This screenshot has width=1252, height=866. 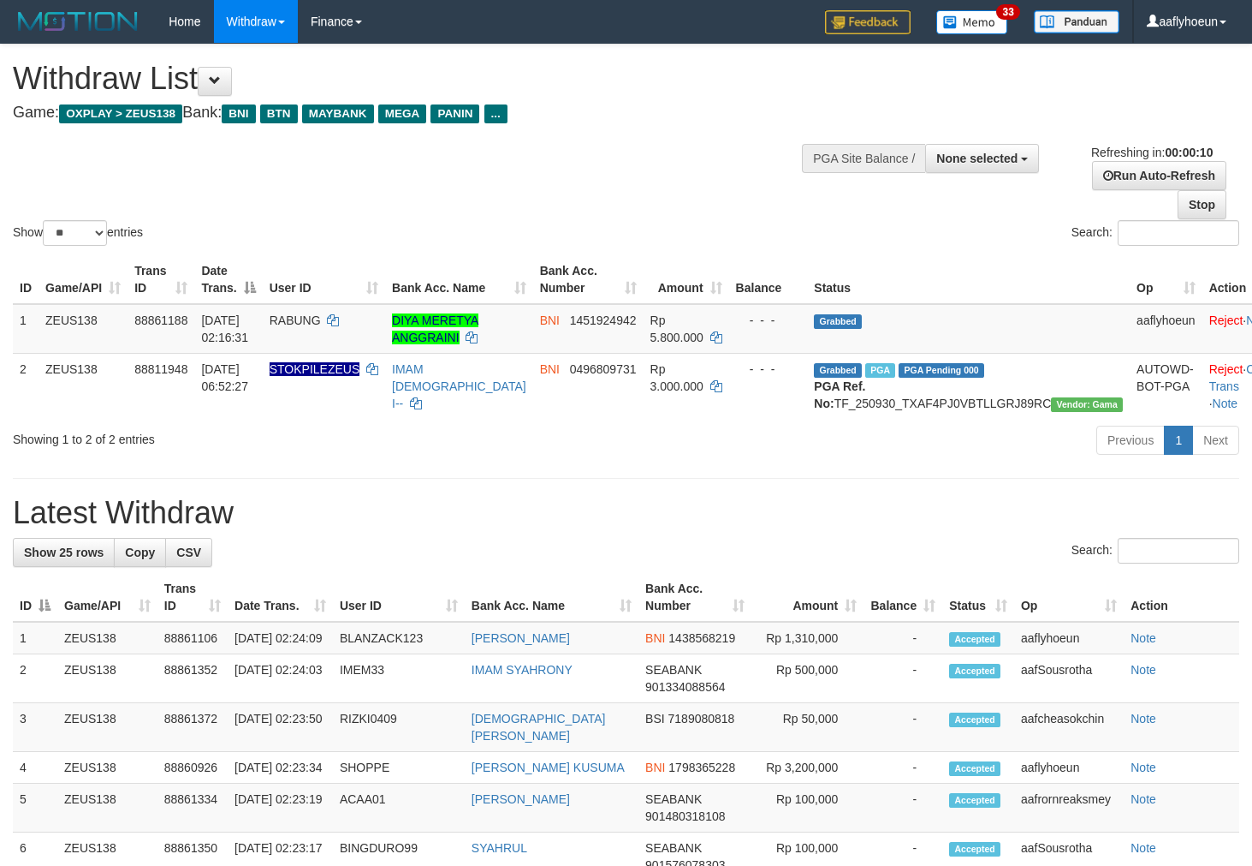 What do you see at coordinates (295, 320) in the screenshot?
I see `span: RABUNG` at bounding box center [295, 320].